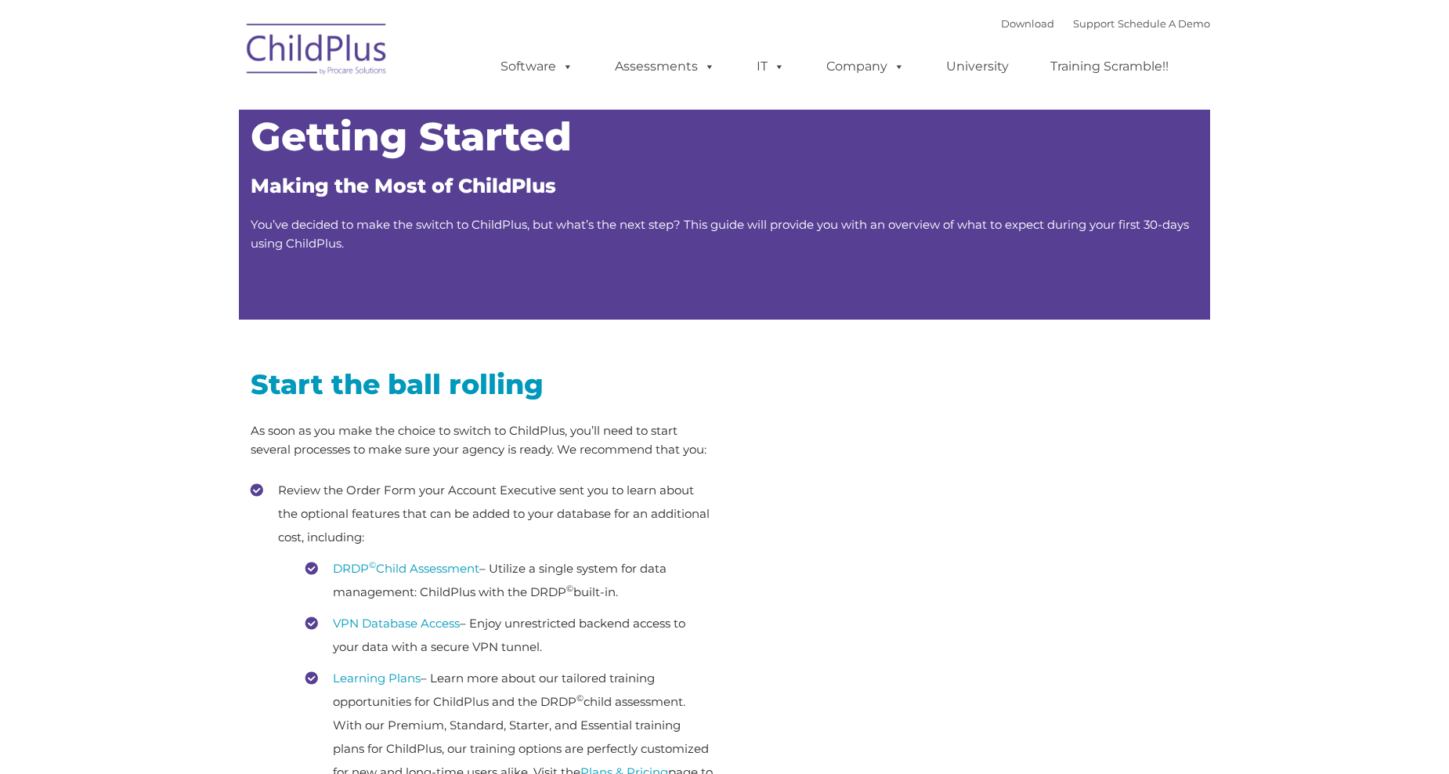 Image resolution: width=1449 pixels, height=774 pixels. Describe the element at coordinates (865, 67) in the screenshot. I see `a: Company` at that location.